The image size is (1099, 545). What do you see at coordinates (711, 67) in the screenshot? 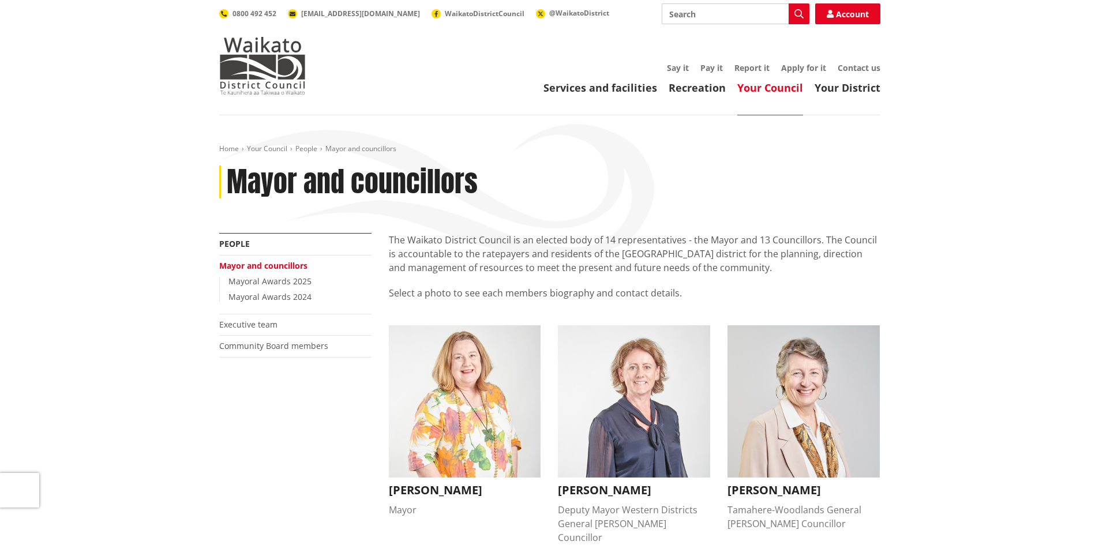
I see `a: Pay it` at bounding box center [711, 67].